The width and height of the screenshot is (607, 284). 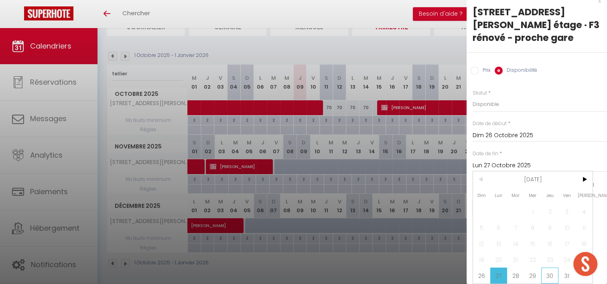 I want to click on span: Ven, so click(x=567, y=195).